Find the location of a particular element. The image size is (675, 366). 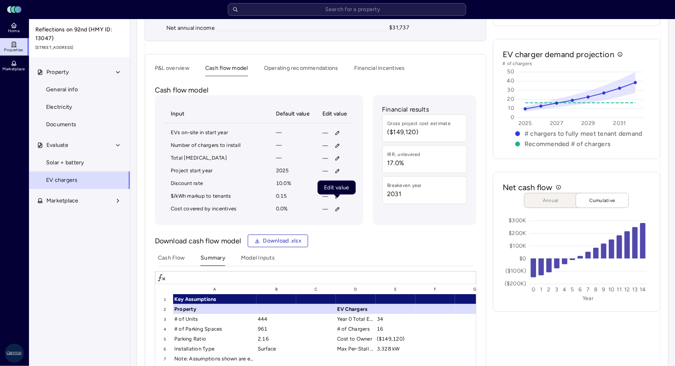

span: Reflections on 92nd (HMY ID: 13047) is located at coordinates (80, 34).